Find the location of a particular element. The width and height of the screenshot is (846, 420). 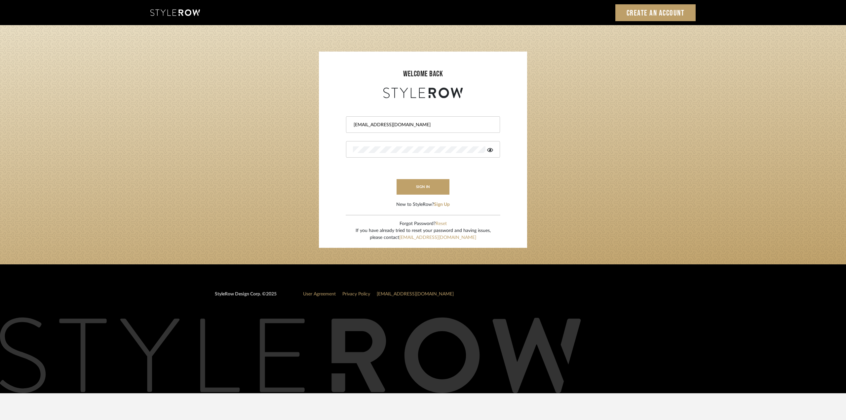

div: Forgot Password? is located at coordinates (423, 224).